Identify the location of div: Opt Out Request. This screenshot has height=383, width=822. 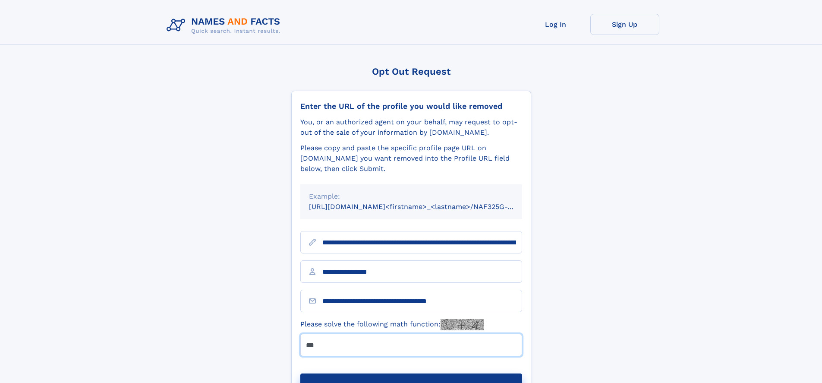
(411, 71).